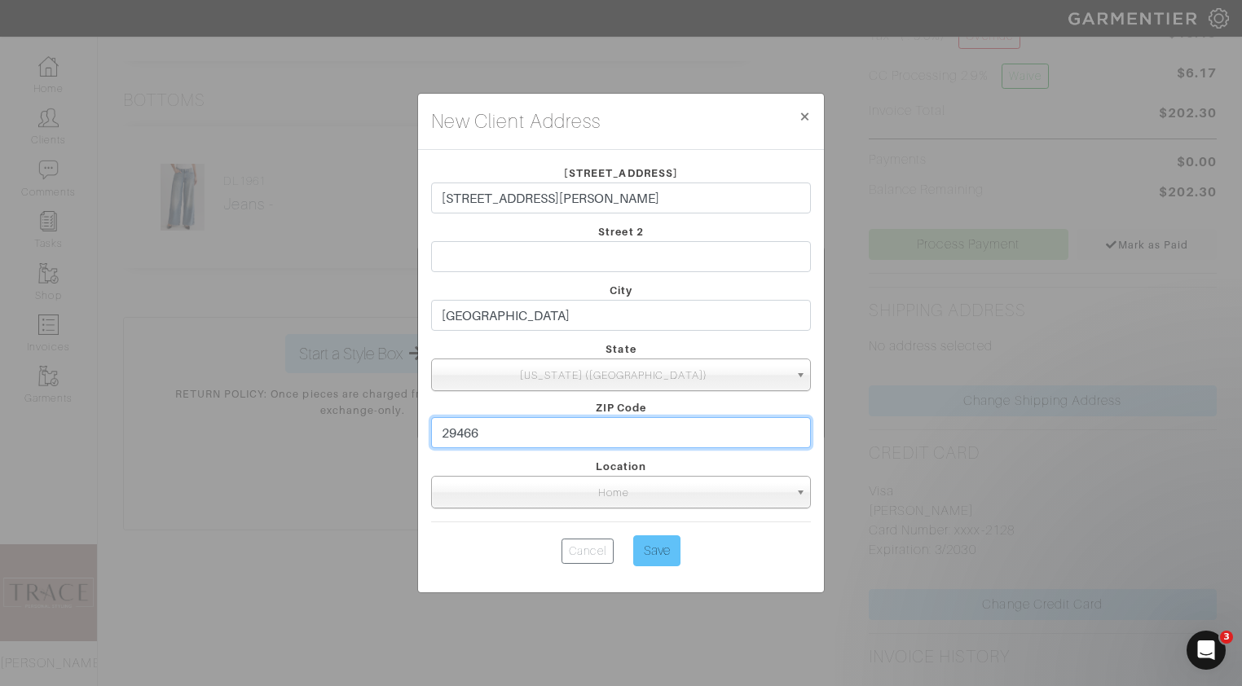 The width and height of the screenshot is (1242, 686). Describe the element at coordinates (620, 349) in the screenshot. I see `span: State` at that location.